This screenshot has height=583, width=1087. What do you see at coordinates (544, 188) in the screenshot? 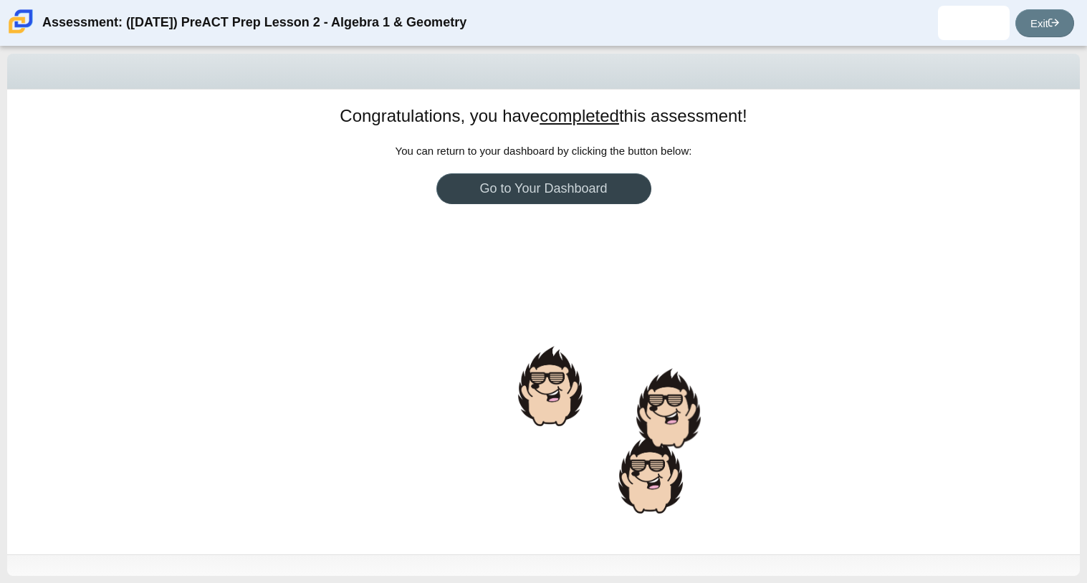
I see `a: Go to Your Dashboard` at bounding box center [544, 188].